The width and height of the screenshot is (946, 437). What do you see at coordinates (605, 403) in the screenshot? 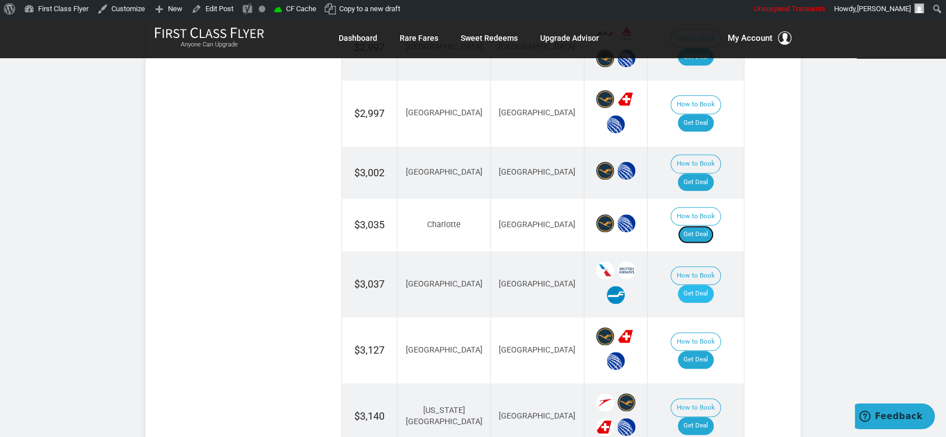
I see `span: Austrian Airlines‎` at bounding box center [605, 403].